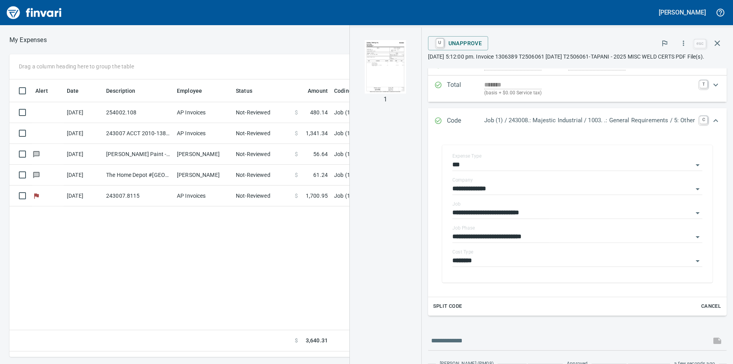 Image resolution: width=733 pixels, height=364 pixels. I want to click on button: Split Code, so click(448, 306).